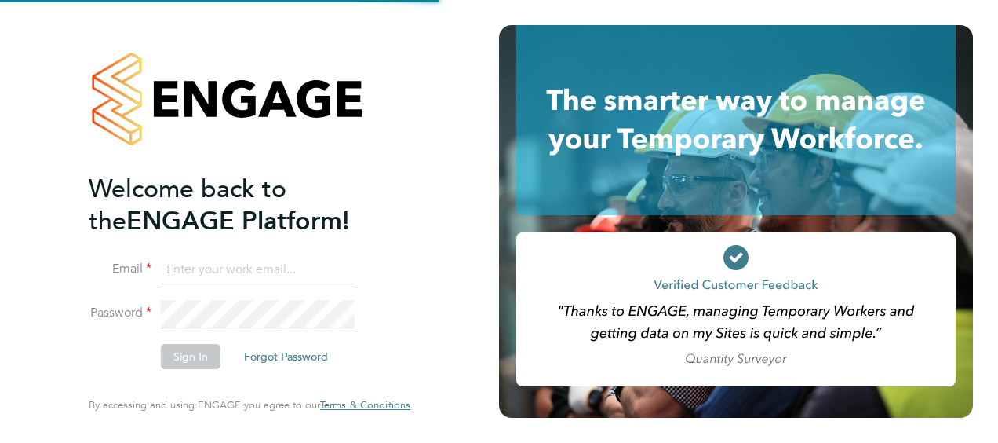  What do you see at coordinates (191, 356) in the screenshot?
I see `button: Sign In` at bounding box center [191, 356].